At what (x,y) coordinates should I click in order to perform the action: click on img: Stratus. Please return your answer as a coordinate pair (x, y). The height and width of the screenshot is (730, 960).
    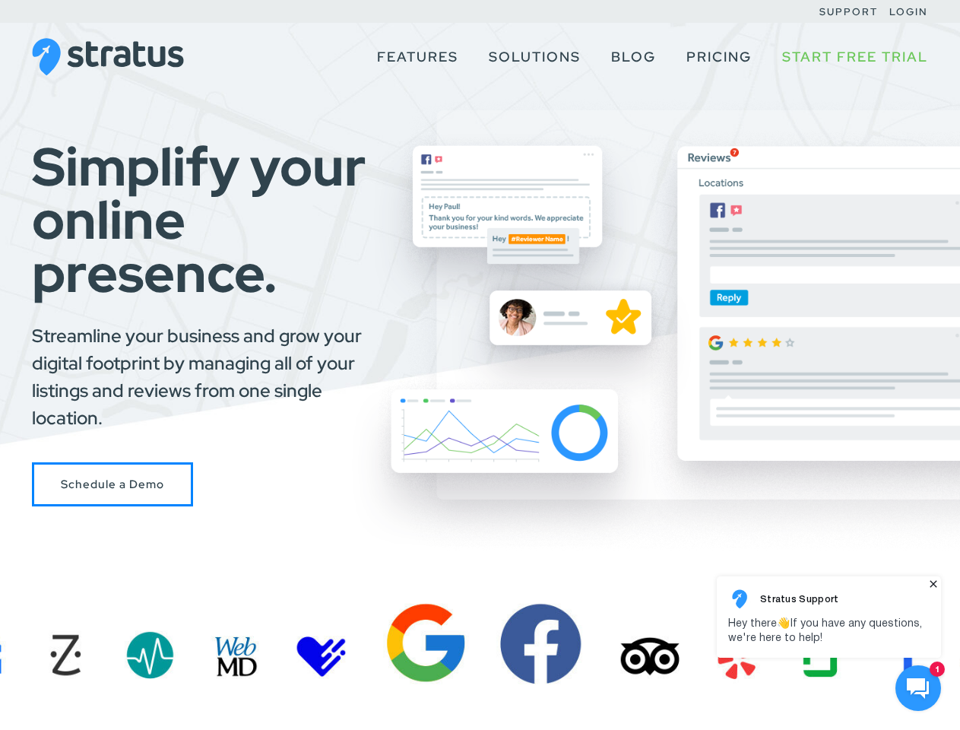
    Looking at the image, I should click on (108, 57).